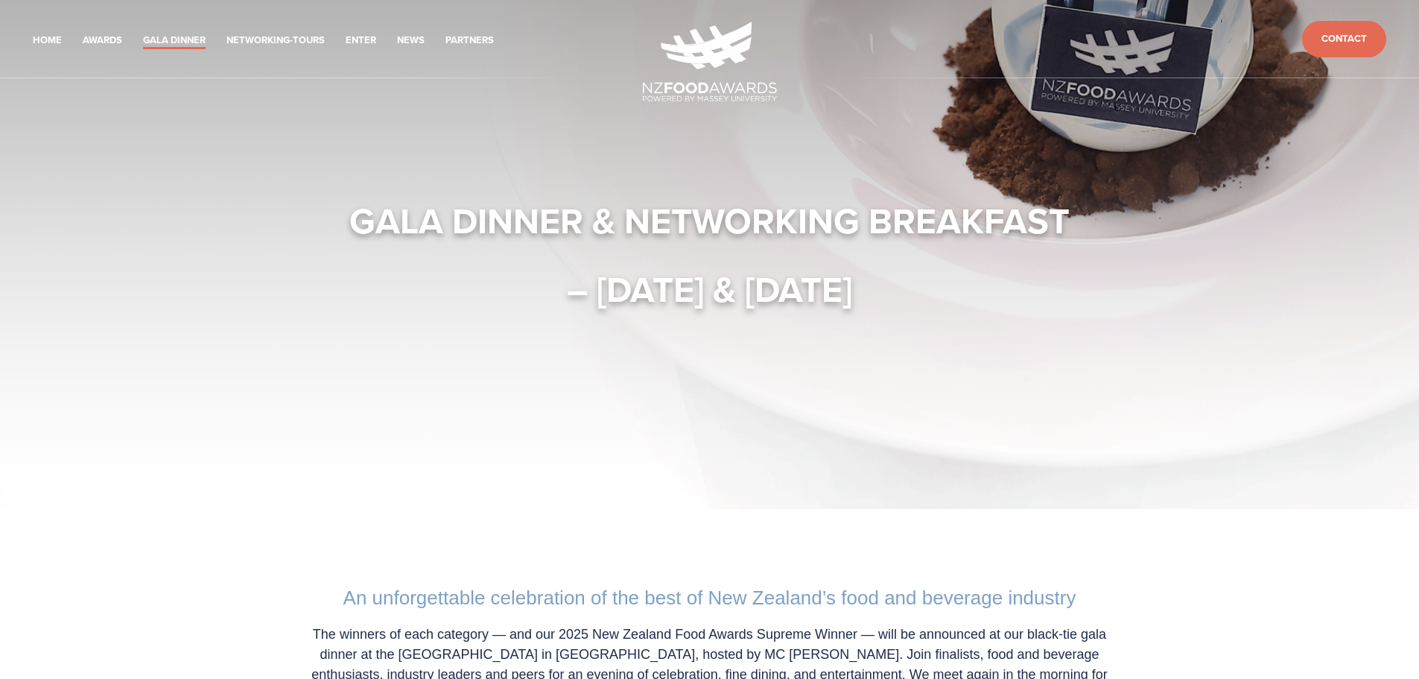 The image size is (1419, 679). What do you see at coordinates (174, 40) in the screenshot?
I see `a: Gala Dinner` at bounding box center [174, 40].